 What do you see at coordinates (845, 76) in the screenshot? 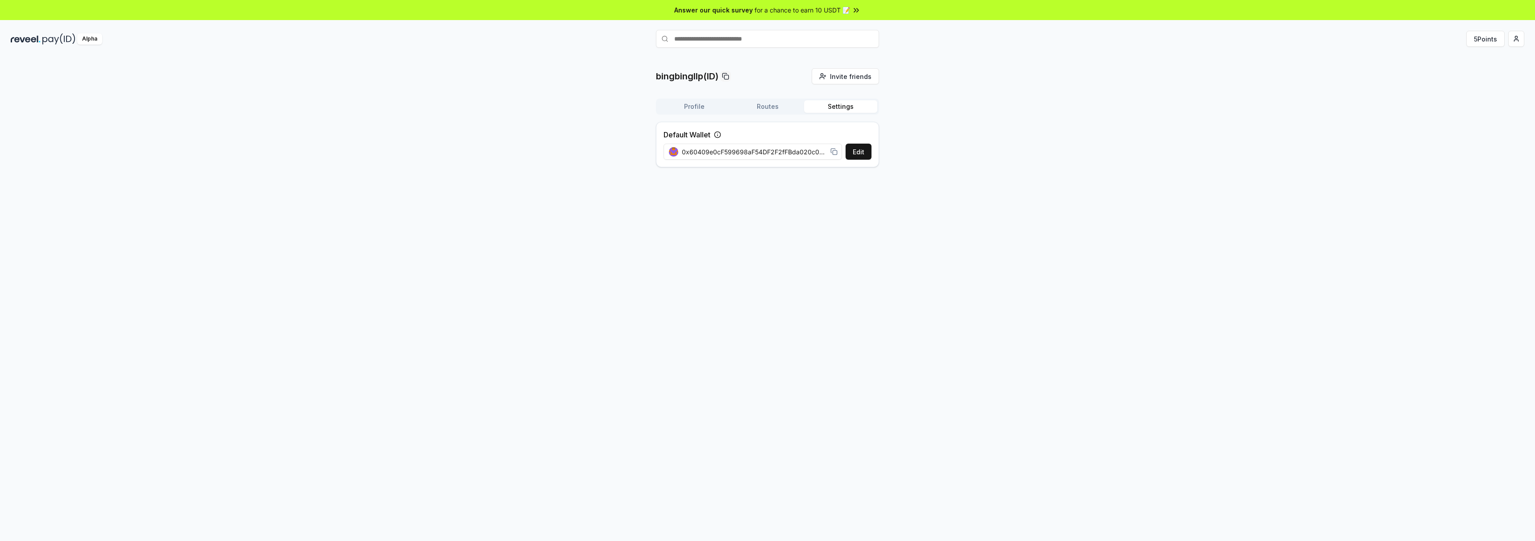
I see `button: Invite friends` at bounding box center [845, 76].